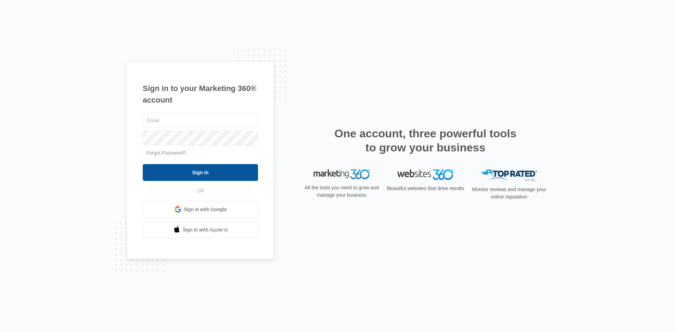 Image resolution: width=675 pixels, height=332 pixels. I want to click on input: Email, so click(200, 121).